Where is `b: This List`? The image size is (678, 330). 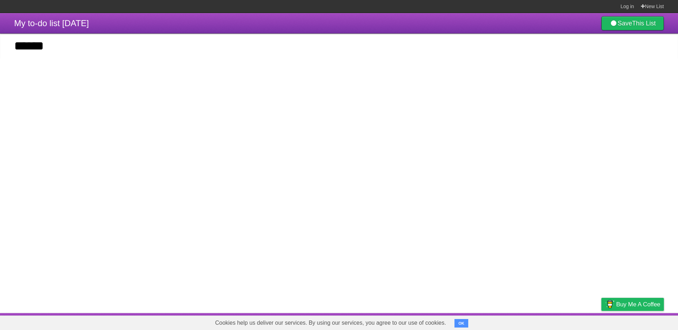 b: This List is located at coordinates (644, 23).